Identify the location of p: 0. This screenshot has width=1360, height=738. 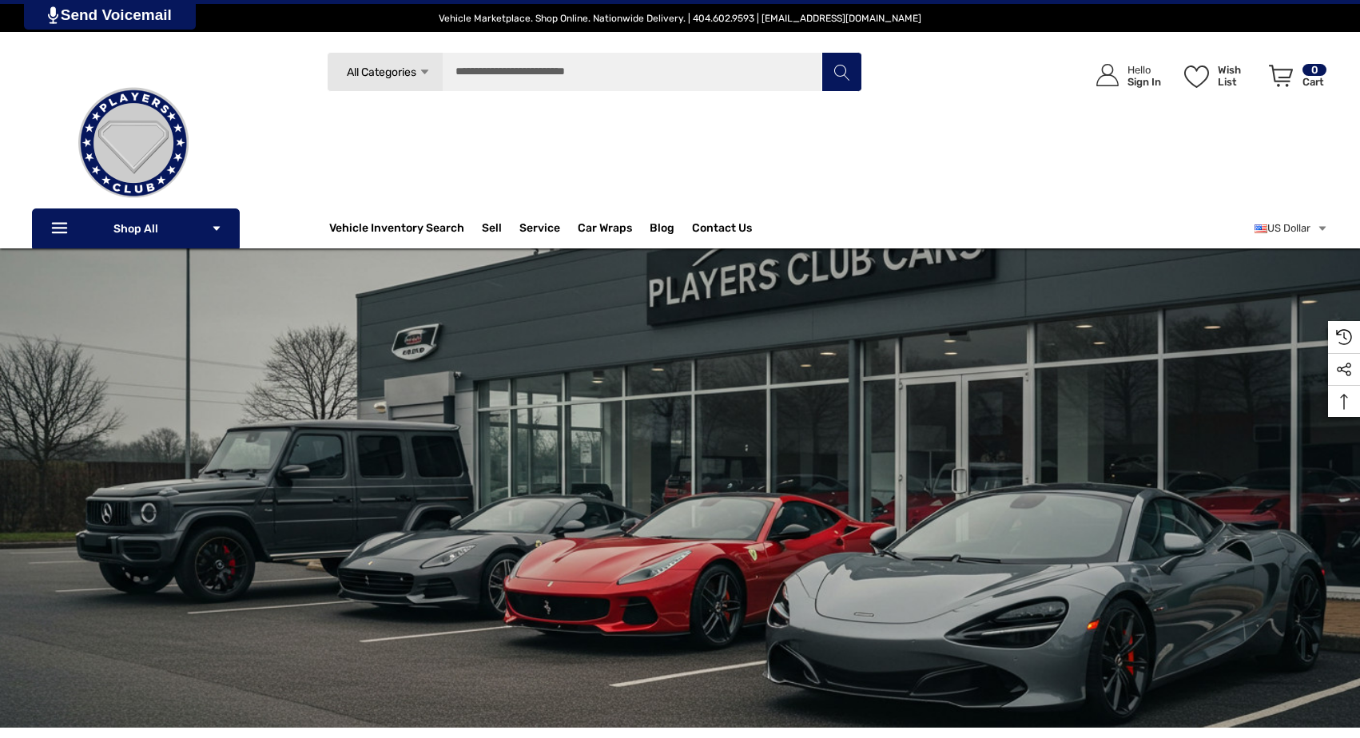
(1314, 70).